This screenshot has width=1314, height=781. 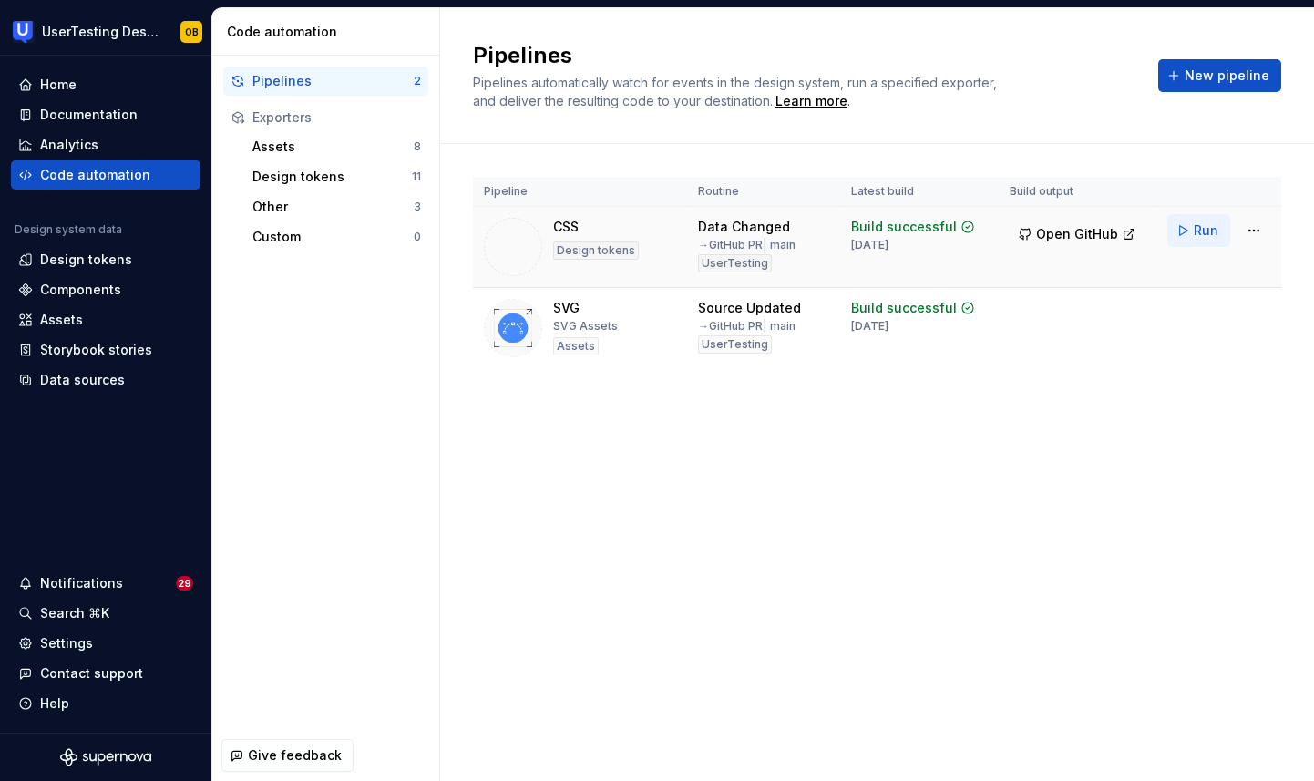 What do you see at coordinates (82, 380) in the screenshot?
I see `div: Data sources` at bounding box center [82, 380].